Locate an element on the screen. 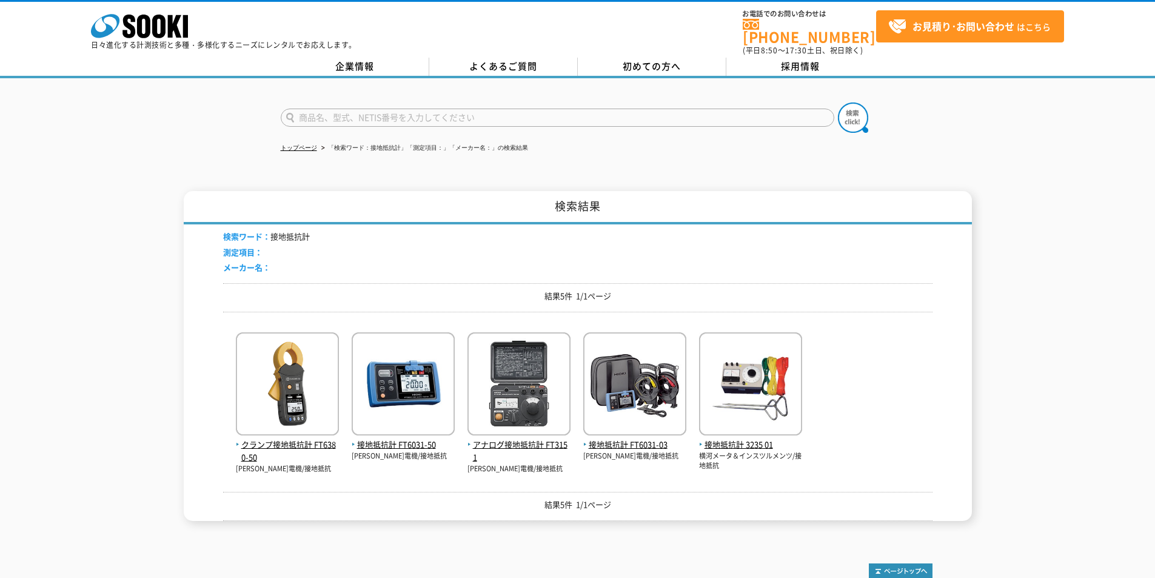 Image resolution: width=1155 pixels, height=578 pixels. strong: お見積り･お問い合わせ is located at coordinates (964, 26).